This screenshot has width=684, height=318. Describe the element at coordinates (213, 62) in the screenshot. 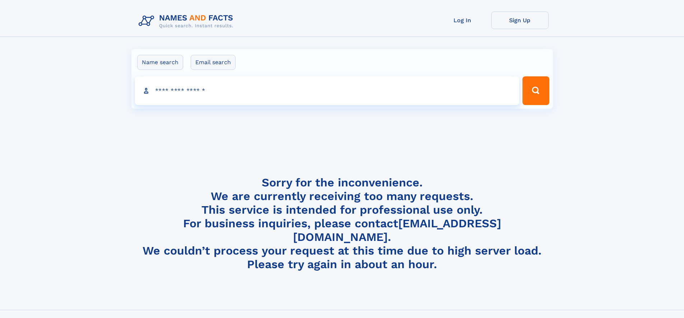

I see `label: Email search` at that location.